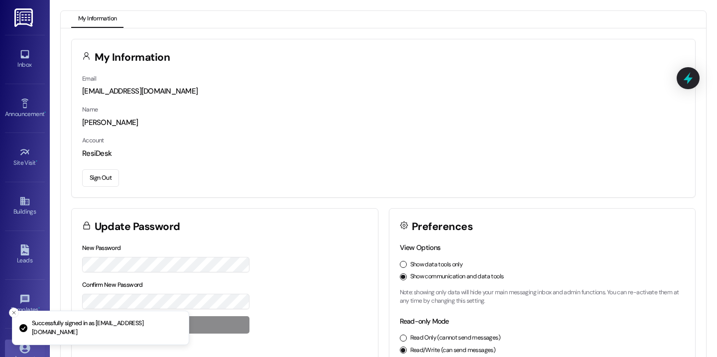 The height and width of the screenshot is (357, 717). Describe the element at coordinates (442, 226) in the screenshot. I see `h3: Preferences` at that location.